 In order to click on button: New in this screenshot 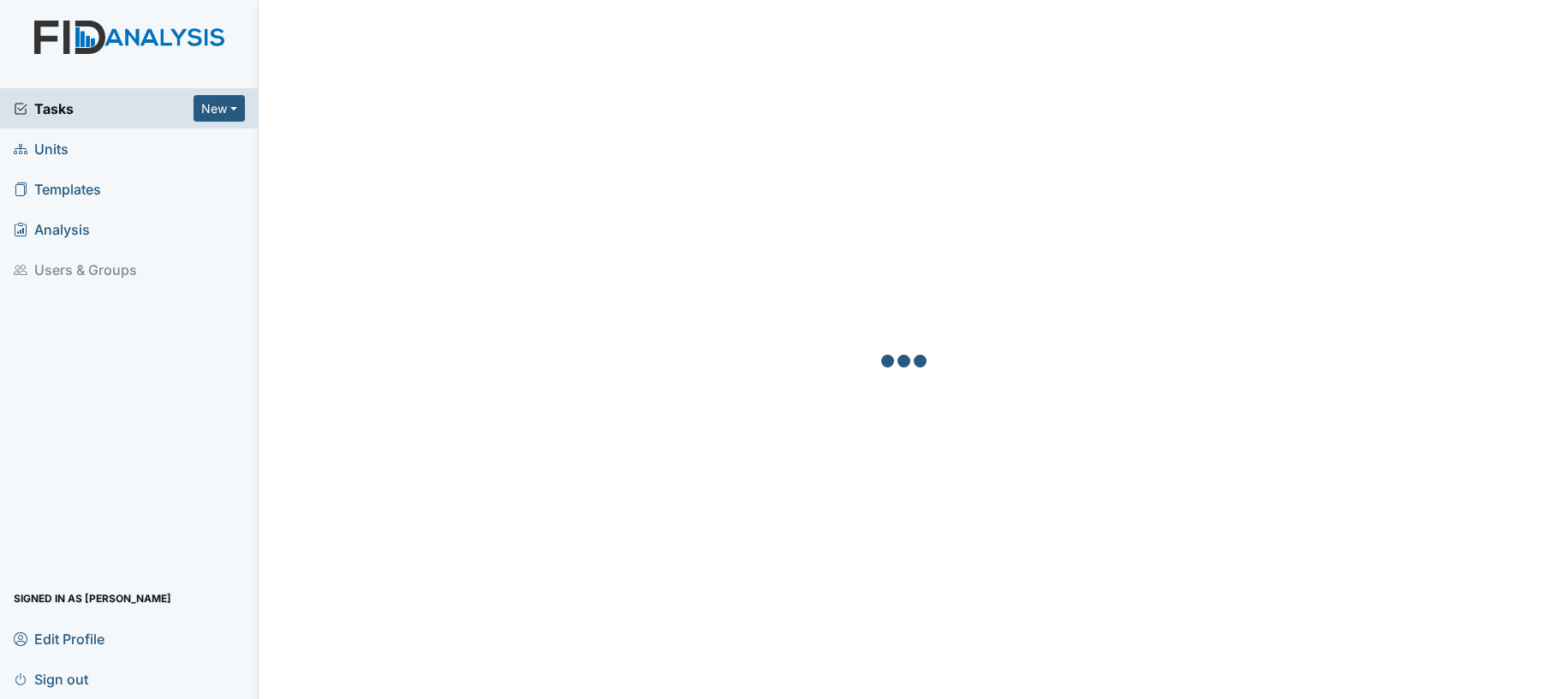, I will do `click(219, 108)`.